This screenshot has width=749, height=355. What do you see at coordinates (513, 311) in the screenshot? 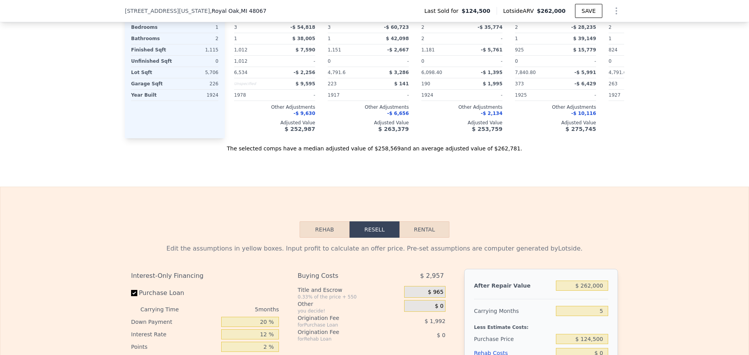
I see `div: Carrying Months` at bounding box center [513, 311].